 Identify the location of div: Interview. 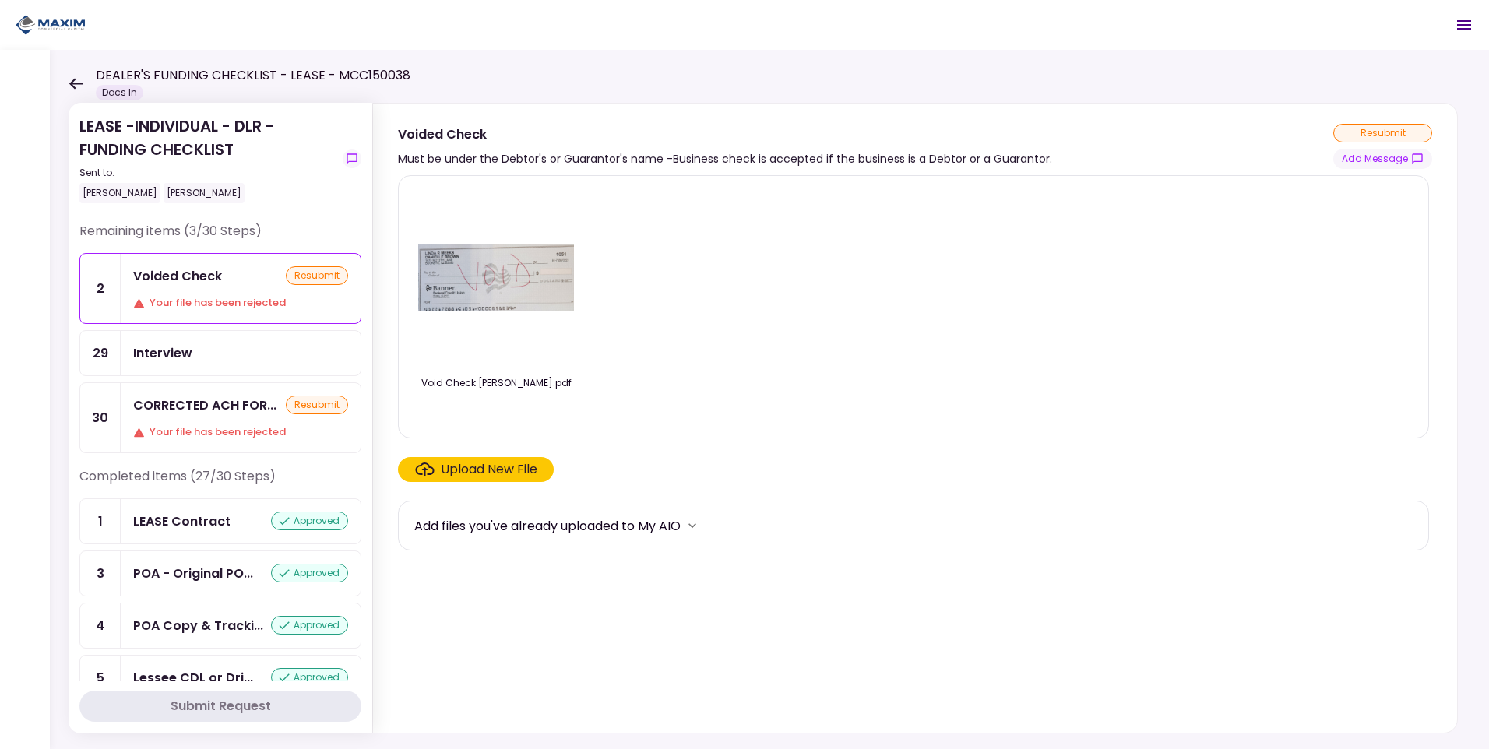
(163, 353).